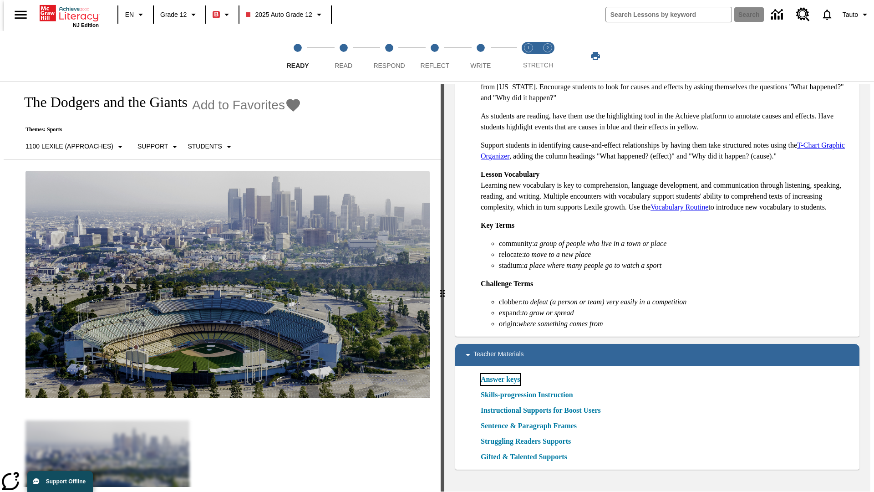 Image resolution: width=874 pixels, height=492 pixels. Describe the element at coordinates (211, 147) in the screenshot. I see `button: Select Student` at that location.